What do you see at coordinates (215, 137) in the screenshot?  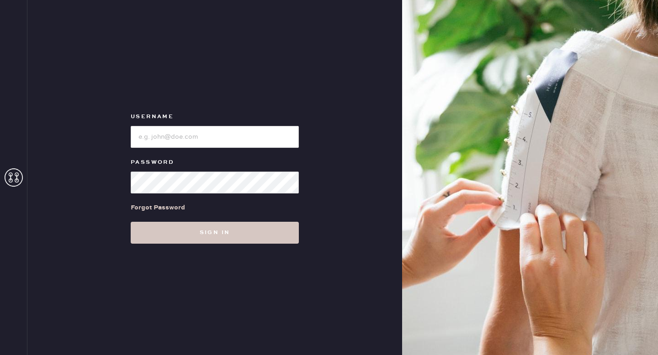 I see `input: e.g. john@doe.com` at bounding box center [215, 137].